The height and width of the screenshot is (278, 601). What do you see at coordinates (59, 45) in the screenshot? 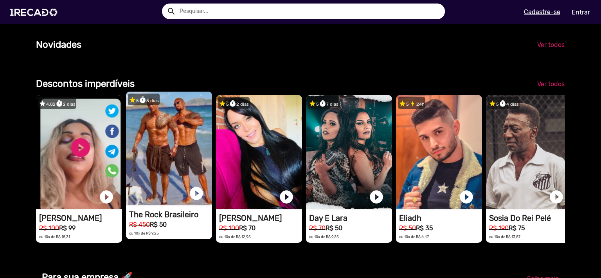
I see `b: Novidades` at bounding box center [59, 45].